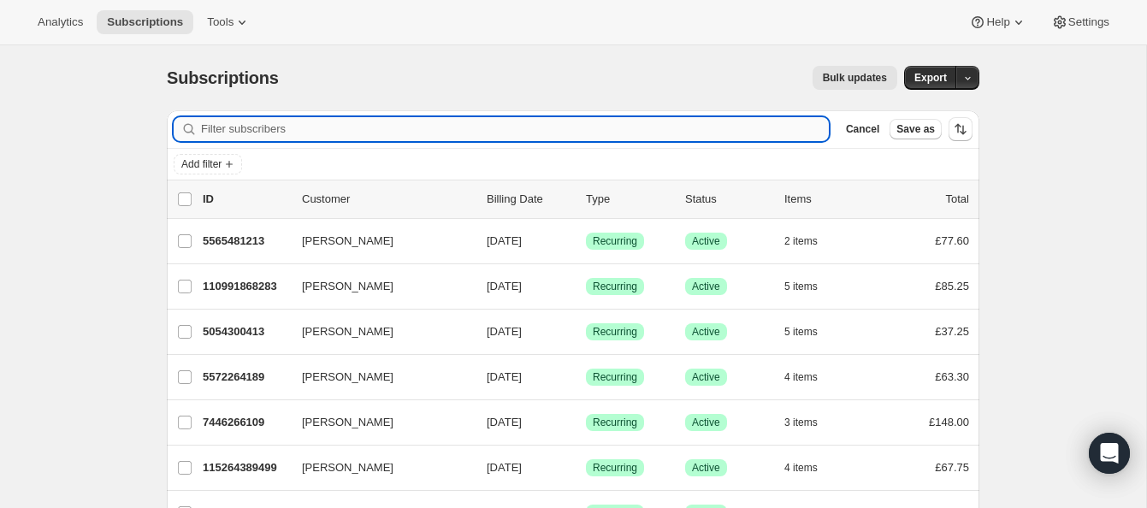 Image resolution: width=1147 pixels, height=508 pixels. Describe the element at coordinates (801, 241) in the screenshot. I see `span: 2 items` at that location.